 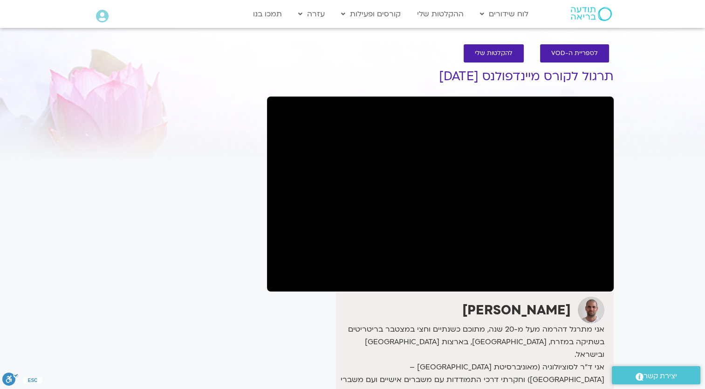 I want to click on a: ההקלטות שלי, so click(x=440, y=14).